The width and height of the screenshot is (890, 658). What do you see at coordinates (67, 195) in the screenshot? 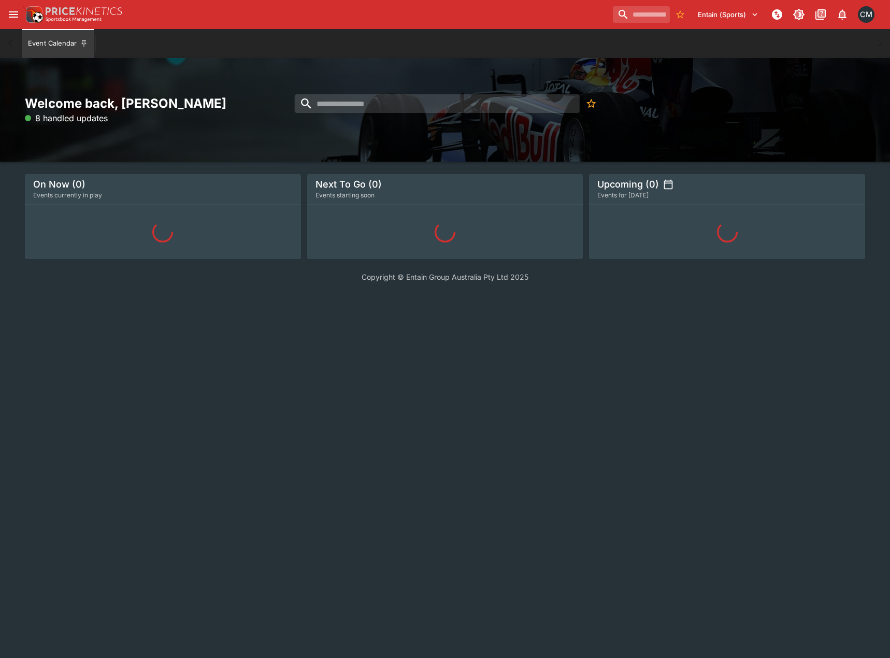
I see `span: Events currently in play` at bounding box center [67, 195].